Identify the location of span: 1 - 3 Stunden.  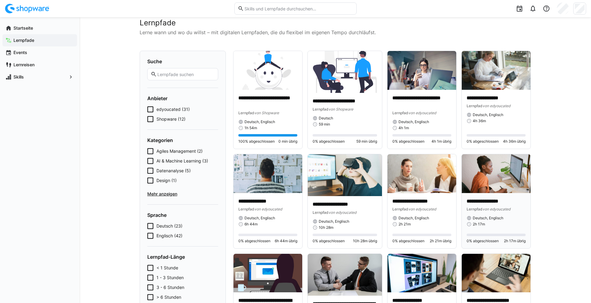
(170, 278).